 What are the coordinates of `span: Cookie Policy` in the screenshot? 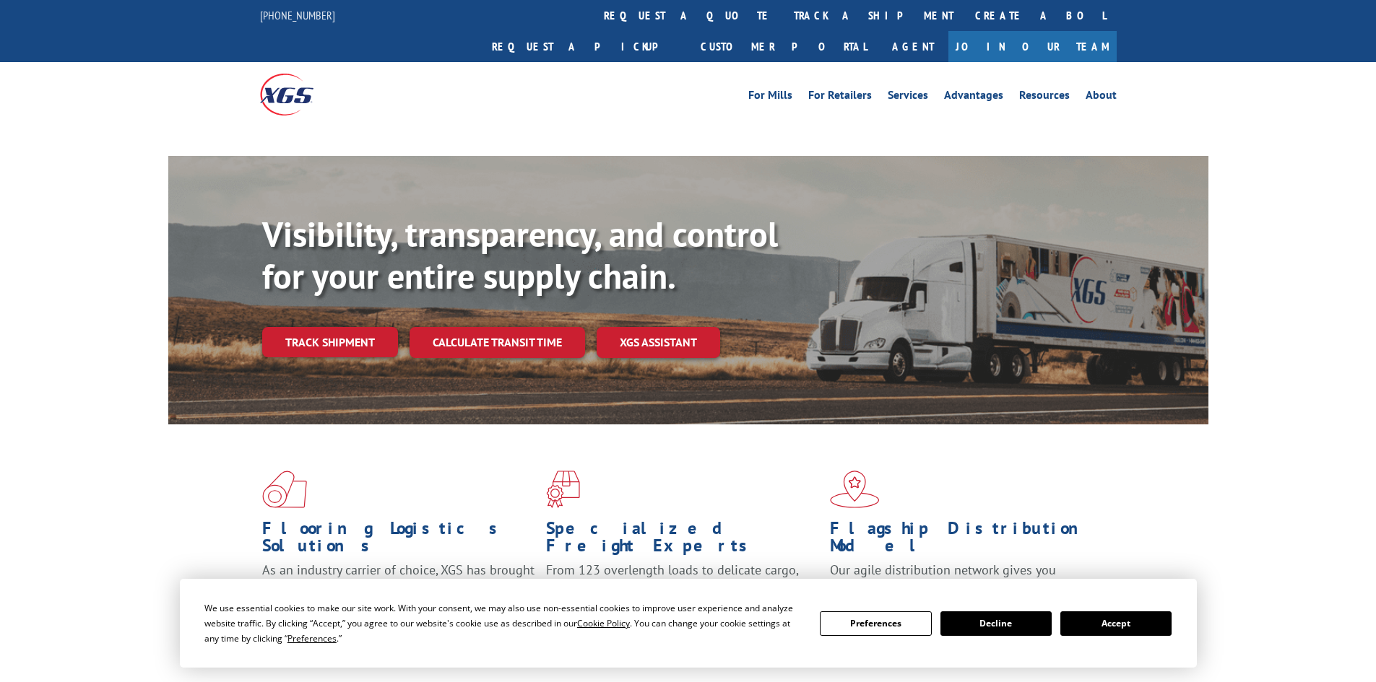 It's located at (603, 623).